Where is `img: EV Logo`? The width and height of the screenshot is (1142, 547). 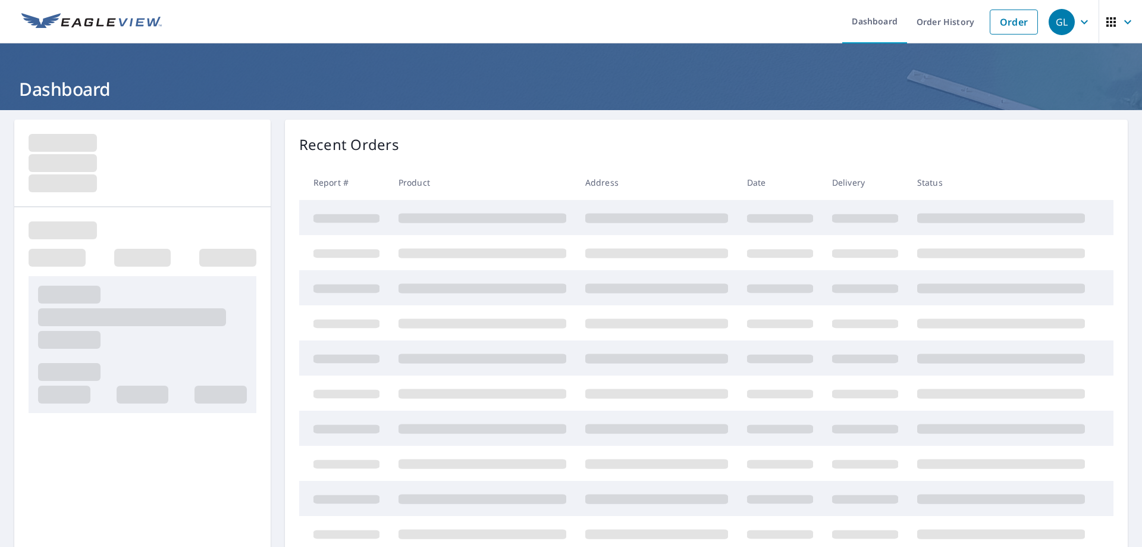 img: EV Logo is located at coordinates (92, 22).